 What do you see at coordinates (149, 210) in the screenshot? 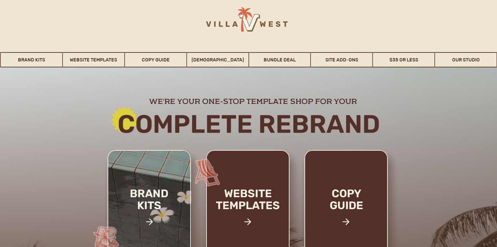
I see `h2: brand kits` at bounding box center [149, 210].